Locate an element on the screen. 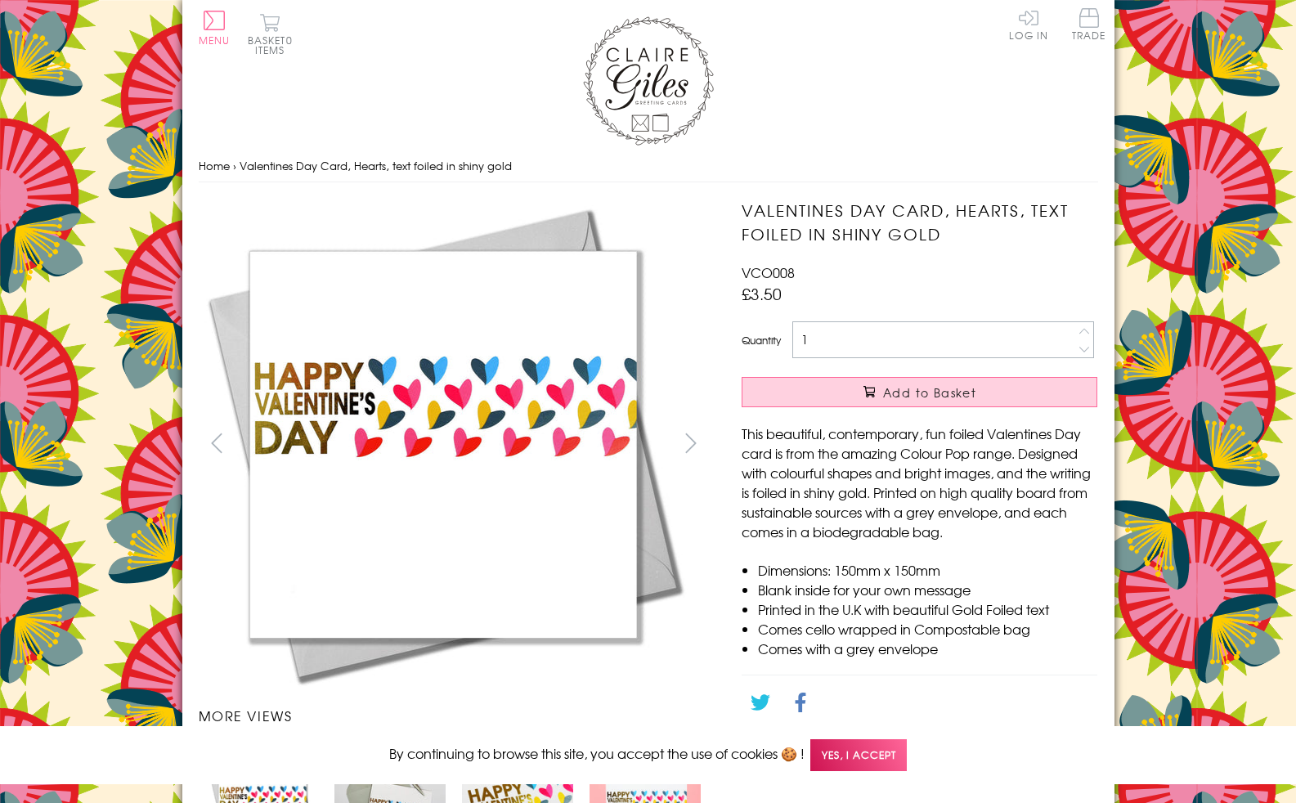 The width and height of the screenshot is (1296, 803). nav: breadcrumbs is located at coordinates (648, 166).